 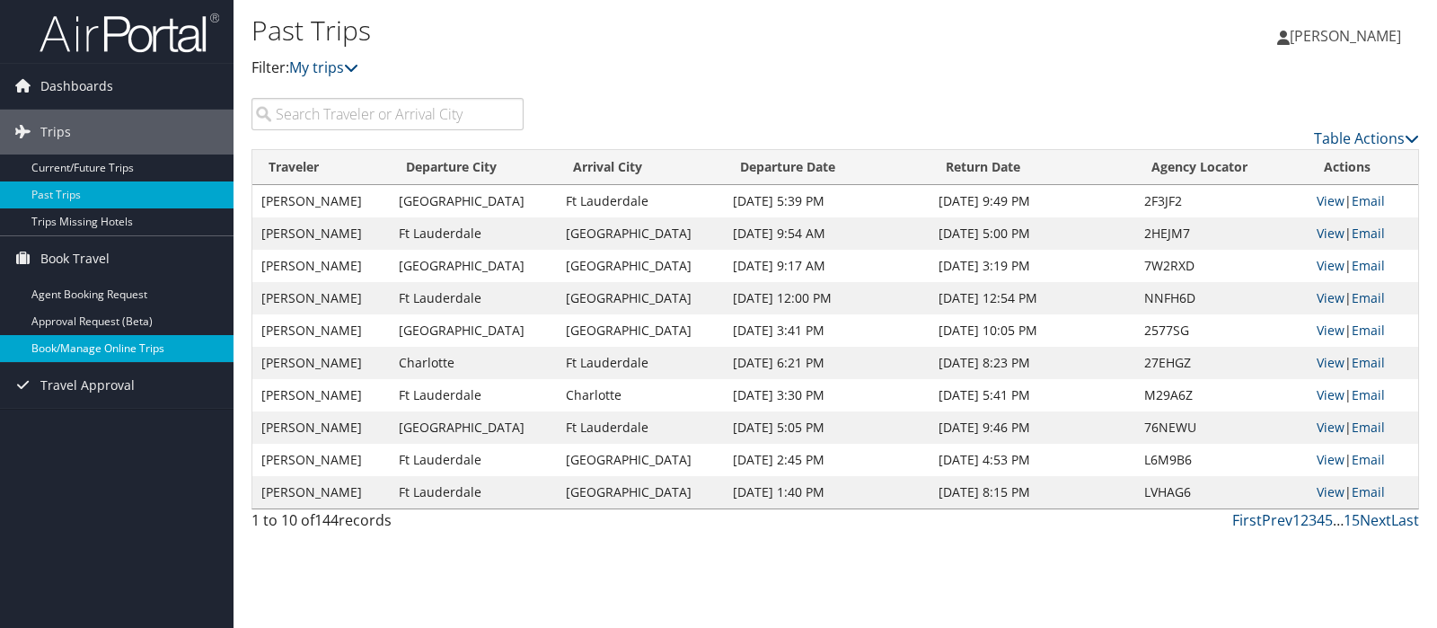 What do you see at coordinates (1329, 520) in the screenshot?
I see `a: 5` at bounding box center [1329, 520].